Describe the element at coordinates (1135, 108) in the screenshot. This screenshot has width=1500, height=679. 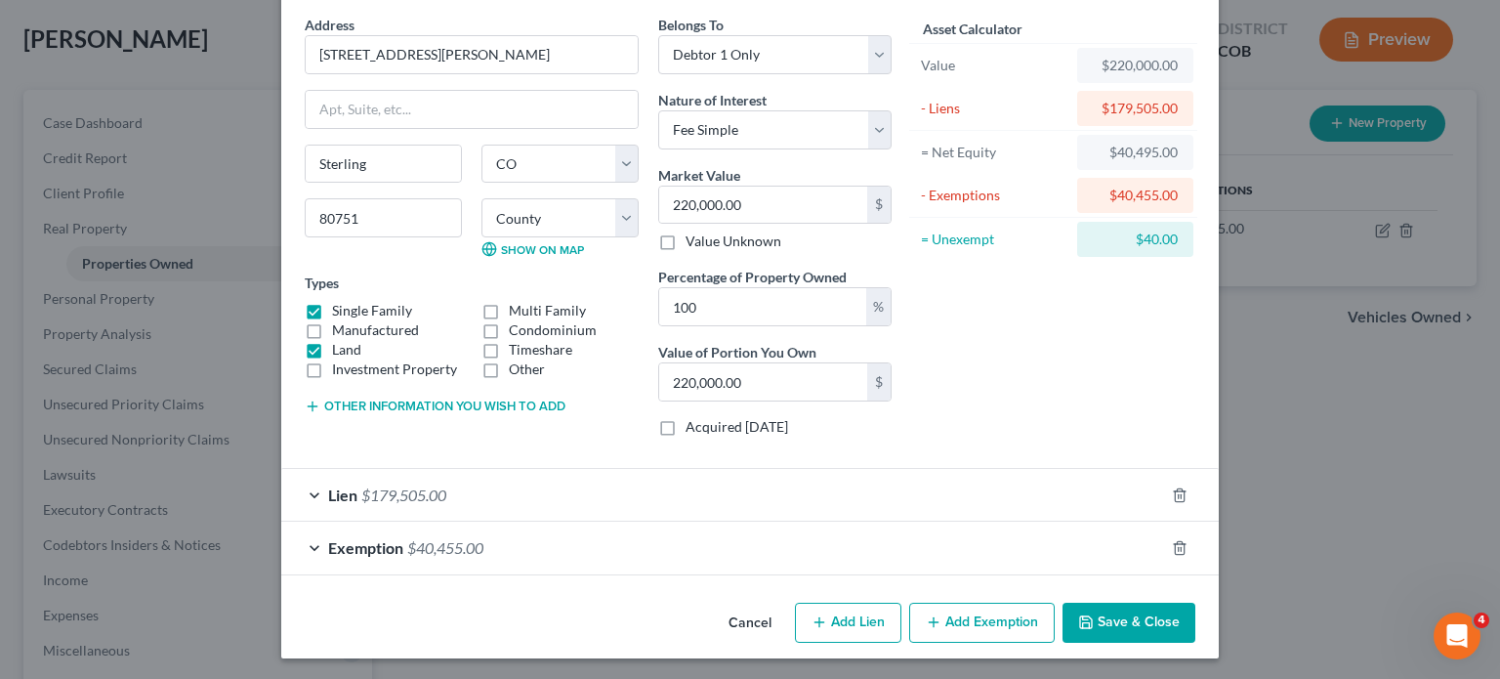
I see `div: $179,505.00` at that location.